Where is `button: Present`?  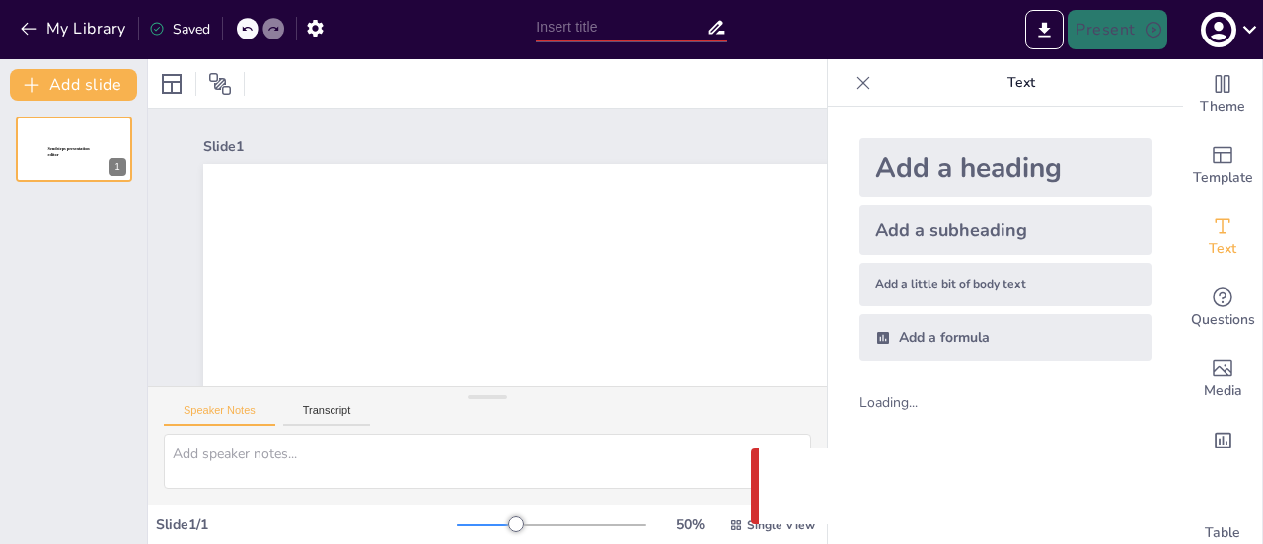 button: Present is located at coordinates (1117, 30).